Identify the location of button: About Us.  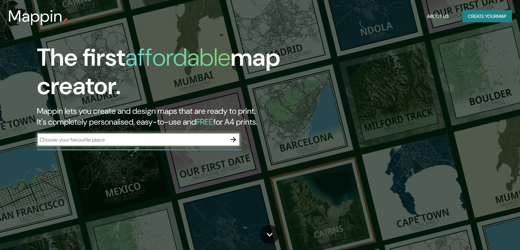
(437, 16).